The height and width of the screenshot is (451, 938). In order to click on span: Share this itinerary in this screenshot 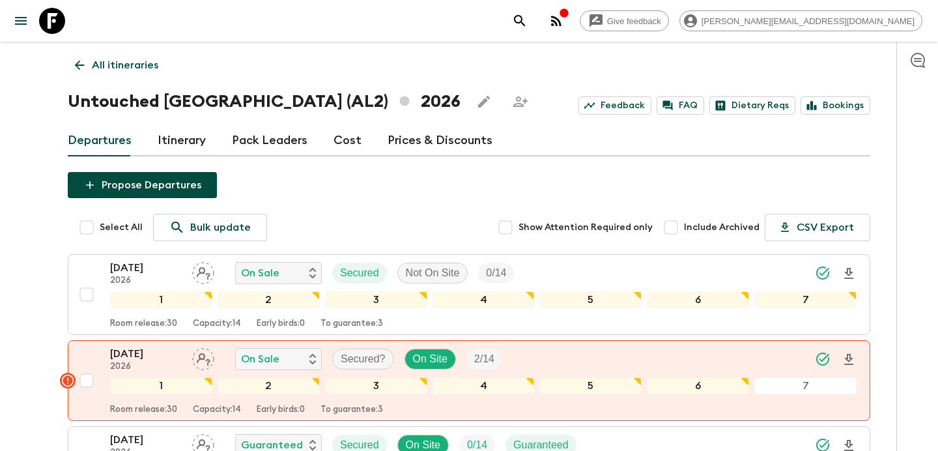, I will do `click(520, 102)`.